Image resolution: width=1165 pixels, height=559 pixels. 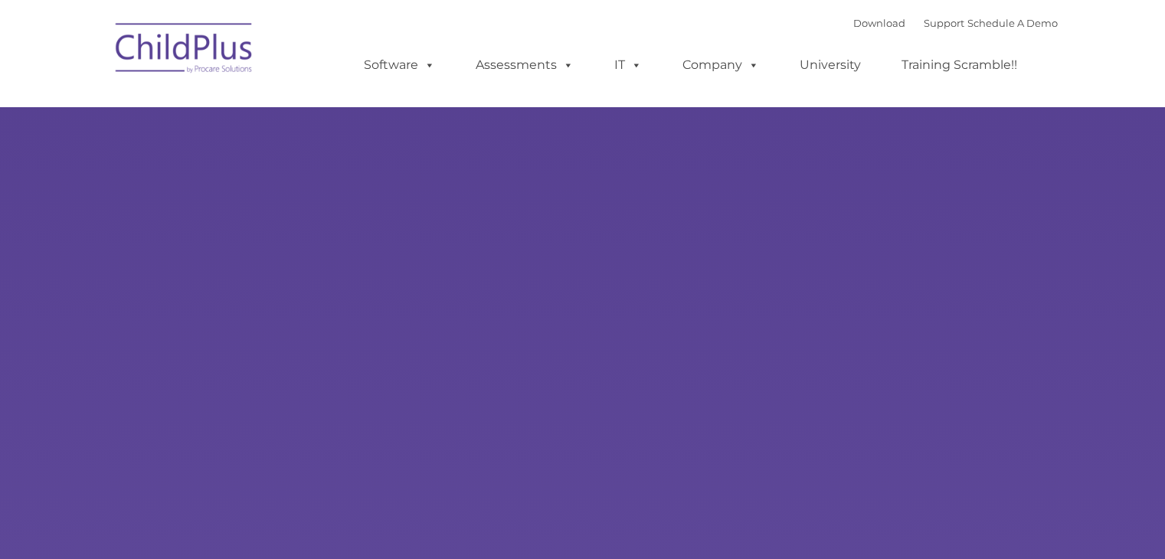 What do you see at coordinates (721, 65) in the screenshot?
I see `a: Company` at bounding box center [721, 65].